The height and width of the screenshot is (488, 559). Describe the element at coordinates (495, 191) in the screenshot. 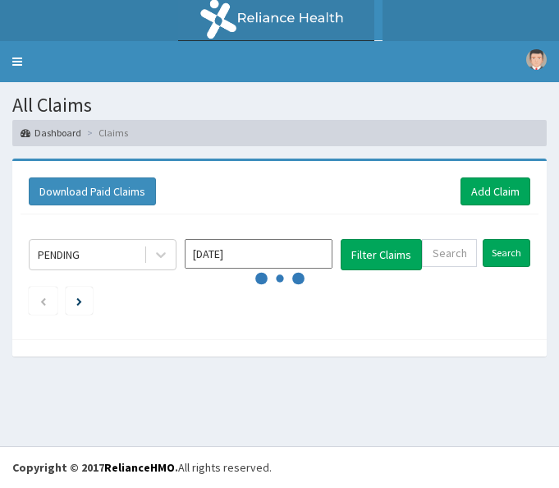

I see `a: Add Claim` at that location.